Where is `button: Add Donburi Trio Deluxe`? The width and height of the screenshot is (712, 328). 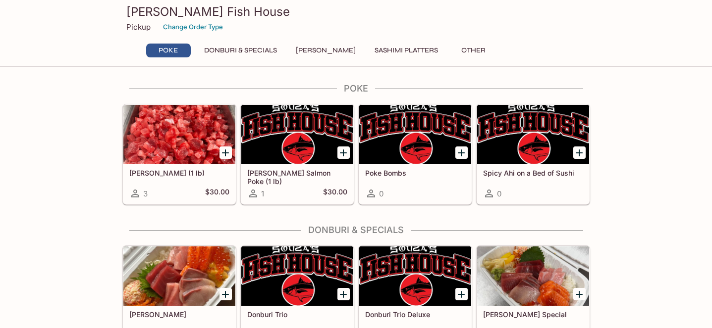 button: Add Donburi Trio Deluxe is located at coordinates (461, 294).